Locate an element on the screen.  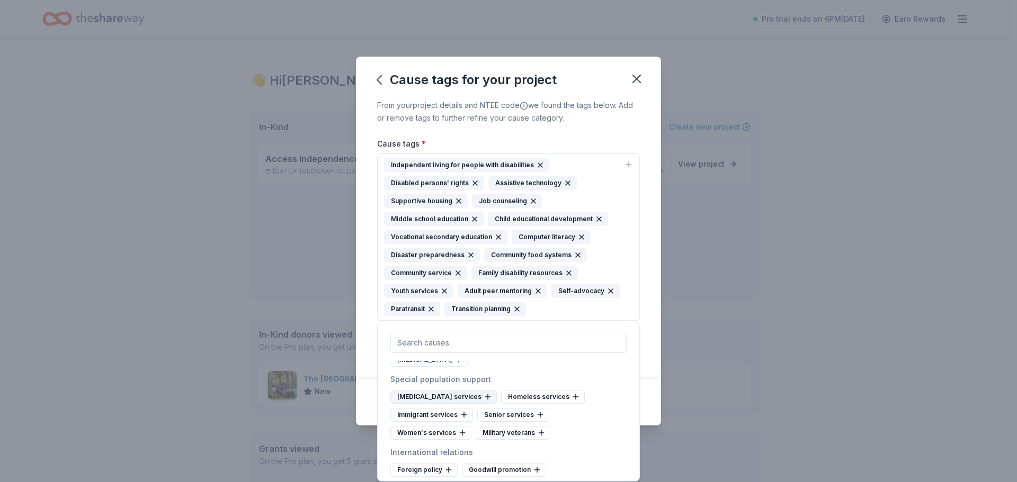
div: Foreign policy is located at coordinates (424, 470).